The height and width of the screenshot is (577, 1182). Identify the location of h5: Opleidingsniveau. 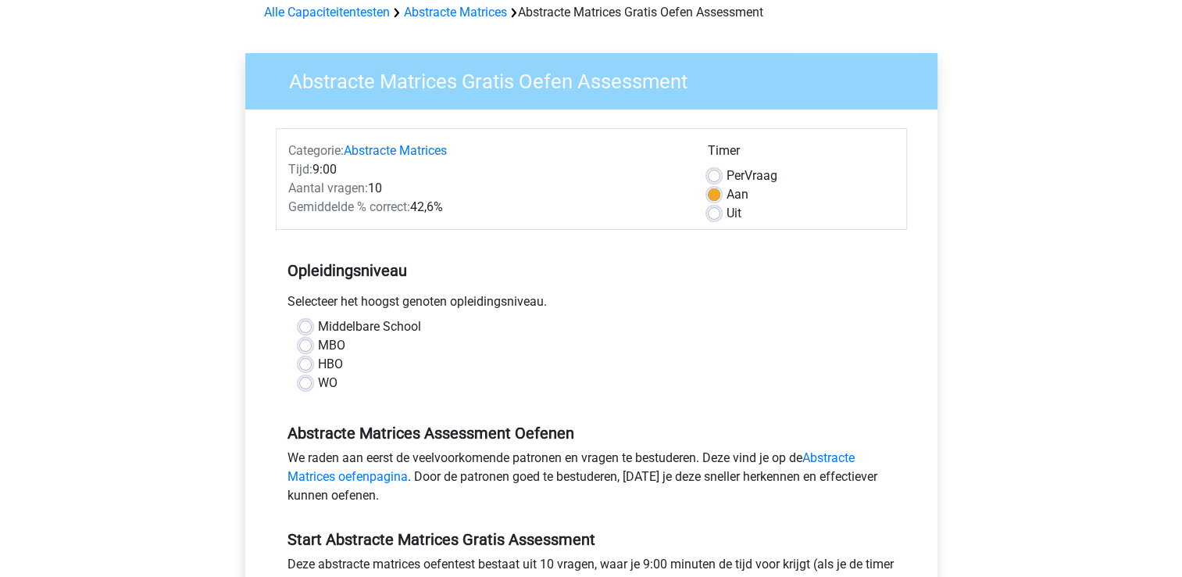
(591, 270).